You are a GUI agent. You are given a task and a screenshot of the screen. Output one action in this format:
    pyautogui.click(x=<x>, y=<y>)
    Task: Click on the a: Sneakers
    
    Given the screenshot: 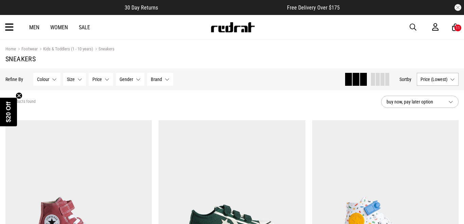 What is the action you would take?
    pyautogui.click(x=104, y=49)
    